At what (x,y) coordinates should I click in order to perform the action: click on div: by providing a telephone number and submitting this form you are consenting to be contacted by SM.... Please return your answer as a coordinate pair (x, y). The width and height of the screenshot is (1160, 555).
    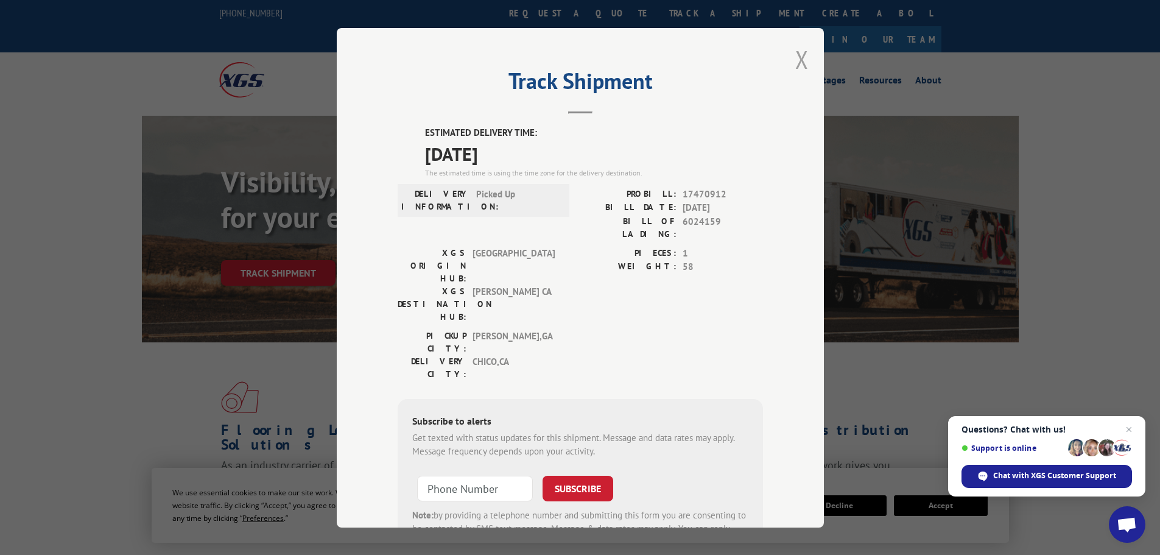
    Looking at the image, I should click on (580, 529).